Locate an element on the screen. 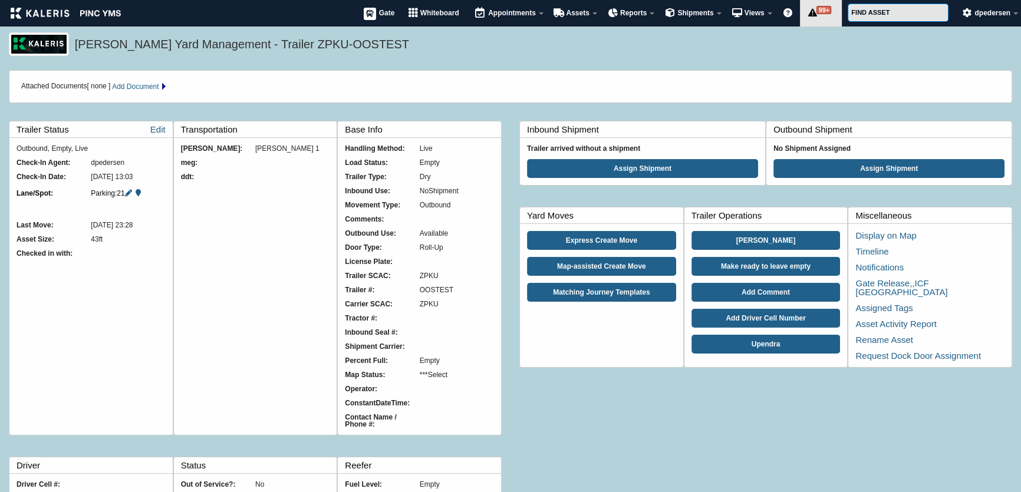 The height and width of the screenshot is (492, 1021). a: Map-assisted Create Move is located at coordinates (601, 266).